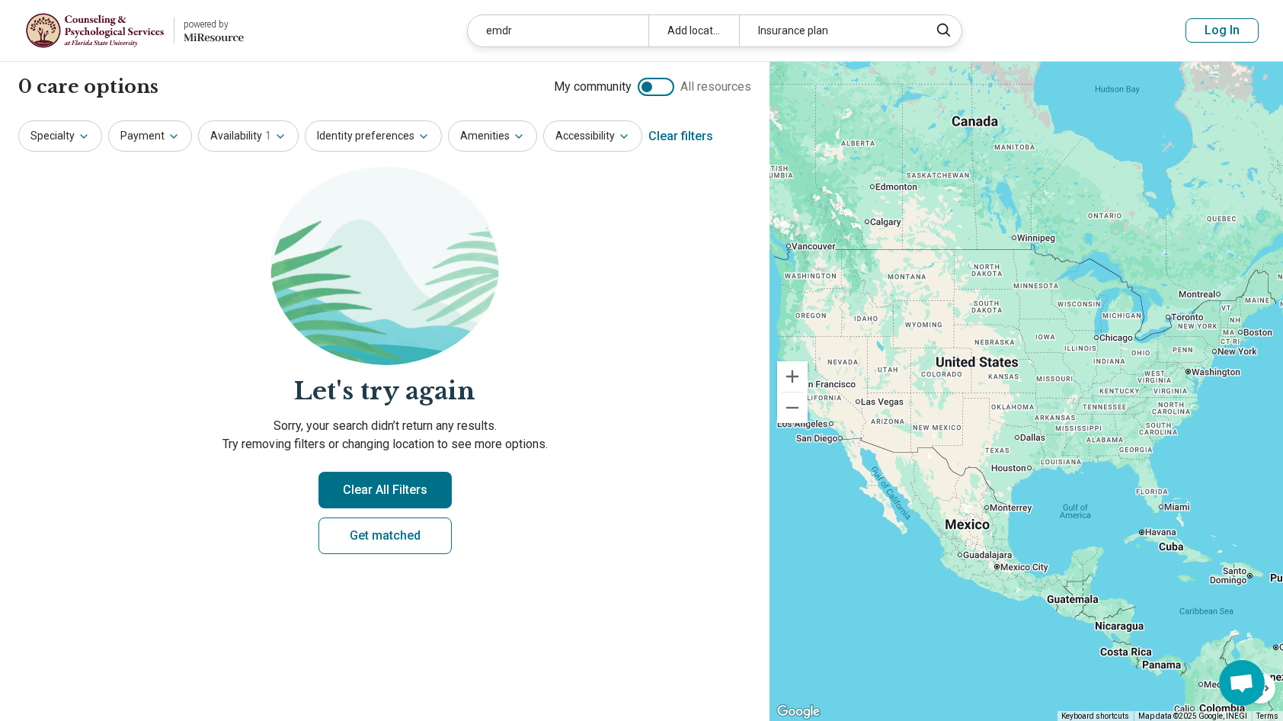 The width and height of the screenshot is (1283, 721). I want to click on div: Open chat, so click(1242, 683).